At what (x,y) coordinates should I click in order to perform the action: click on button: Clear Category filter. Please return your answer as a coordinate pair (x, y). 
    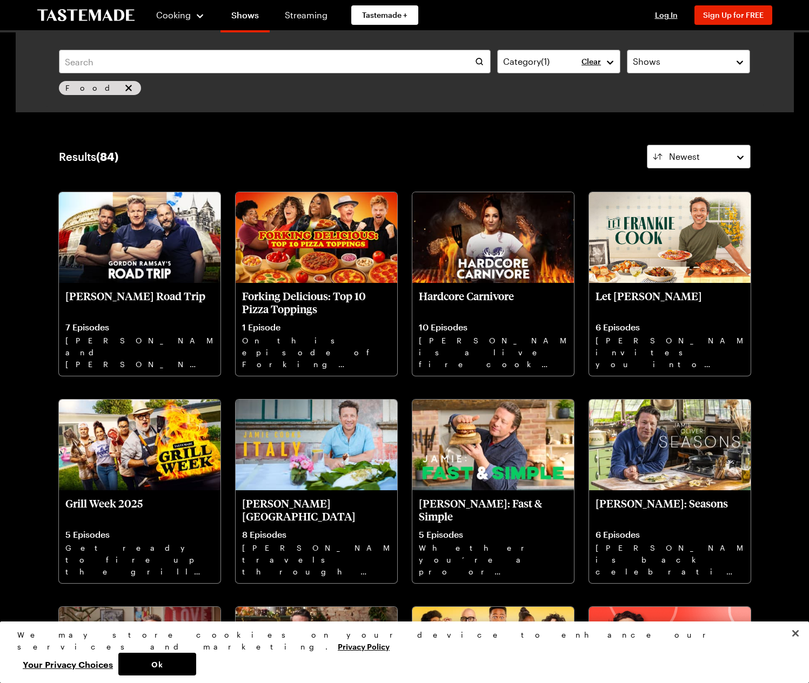
    Looking at the image, I should click on (591, 62).